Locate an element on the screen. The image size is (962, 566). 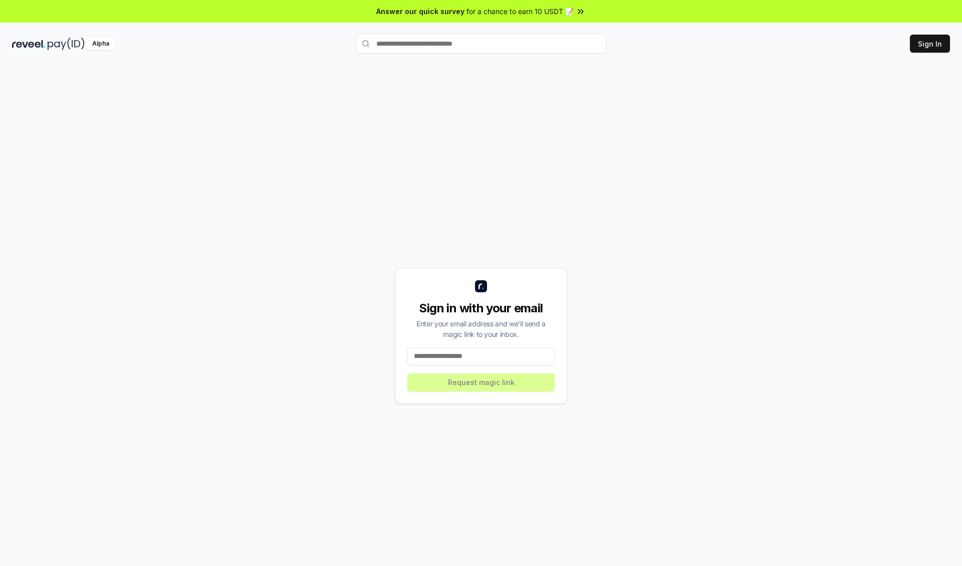
button: Sign In is located at coordinates (930, 44).